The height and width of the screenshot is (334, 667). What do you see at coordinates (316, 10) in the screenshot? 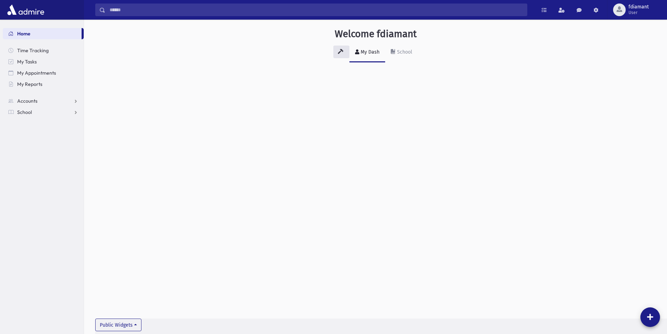
I see `input: Search` at bounding box center [316, 10].